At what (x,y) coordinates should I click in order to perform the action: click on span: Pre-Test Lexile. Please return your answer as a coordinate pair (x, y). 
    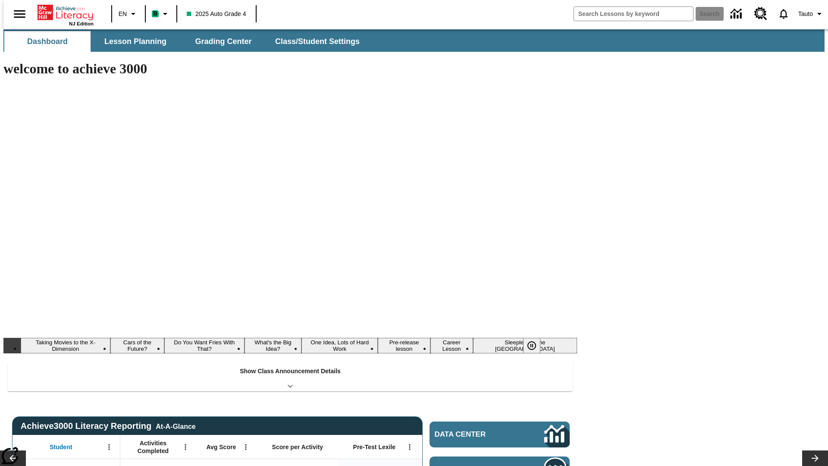
    Looking at the image, I should click on (374, 447).